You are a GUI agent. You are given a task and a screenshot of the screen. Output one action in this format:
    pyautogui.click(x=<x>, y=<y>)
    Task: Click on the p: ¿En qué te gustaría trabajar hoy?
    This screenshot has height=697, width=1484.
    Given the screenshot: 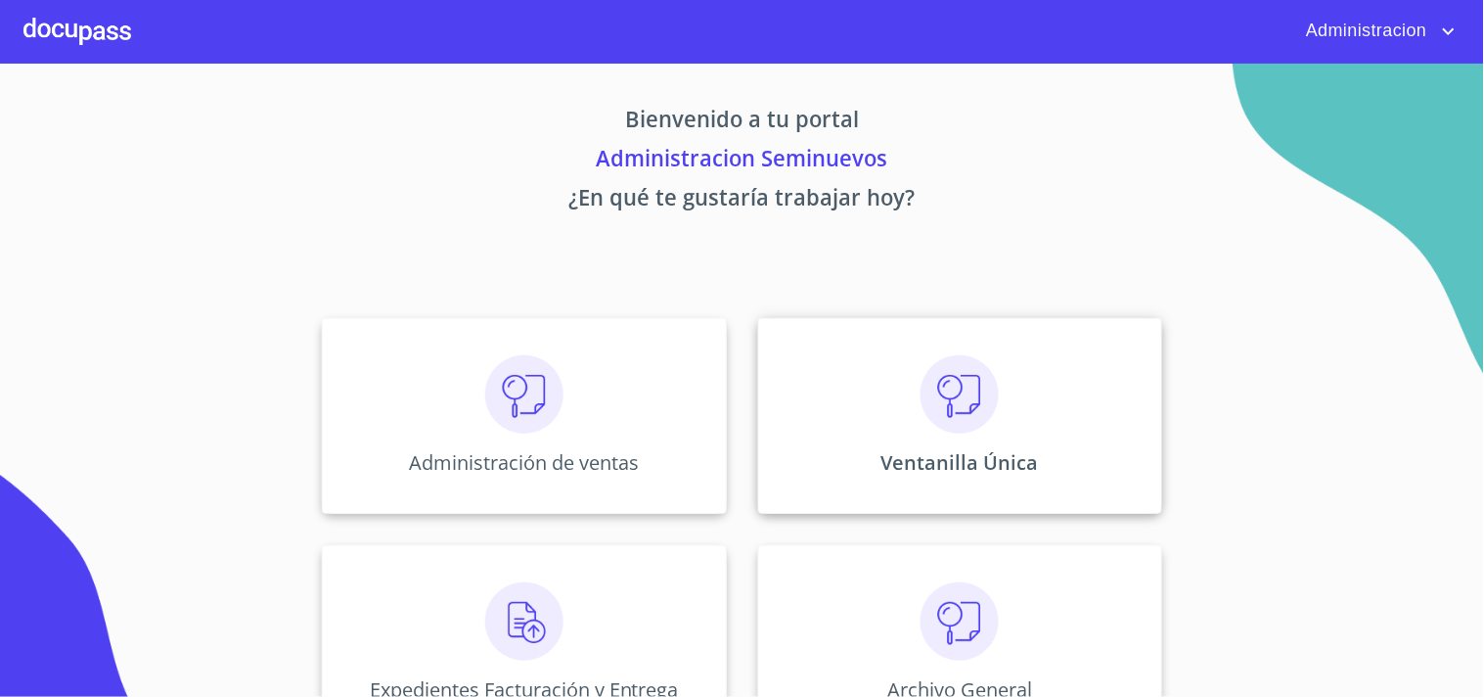 What is the action you would take?
    pyautogui.click(x=743, y=201)
    